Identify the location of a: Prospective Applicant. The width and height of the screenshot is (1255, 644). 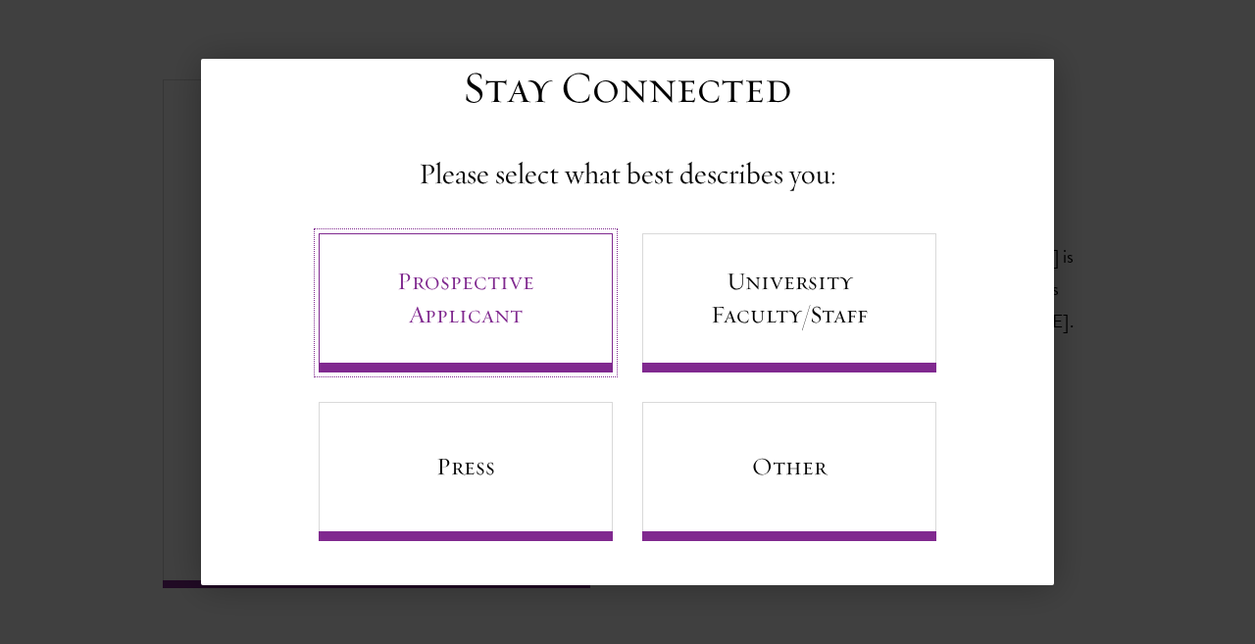
(466, 303).